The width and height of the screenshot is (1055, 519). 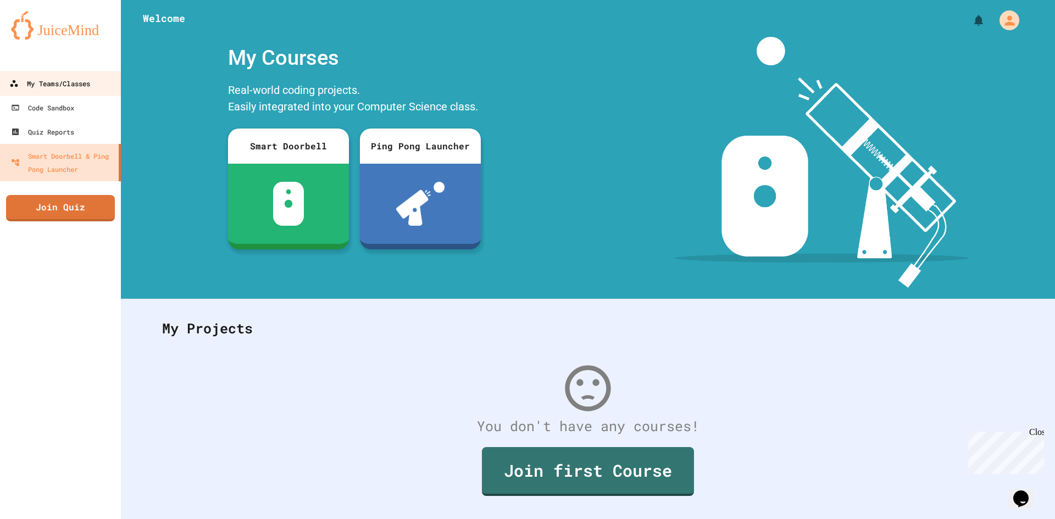 I want to click on div: You don't have any courses!, so click(x=588, y=426).